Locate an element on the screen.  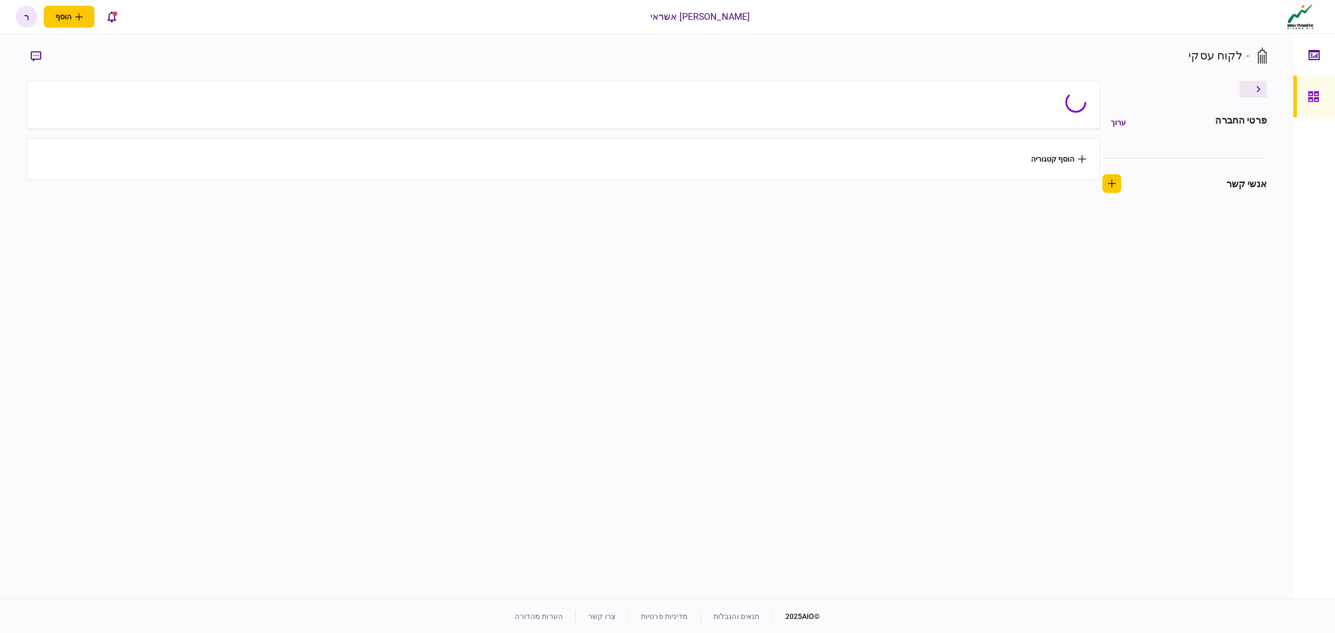
button: הוסף קטגוריה is located at coordinates (1059, 159).